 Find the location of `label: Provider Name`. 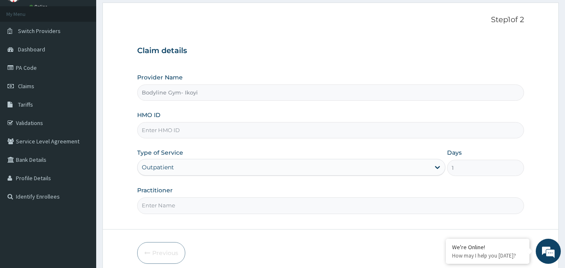

label: Provider Name is located at coordinates (160, 77).